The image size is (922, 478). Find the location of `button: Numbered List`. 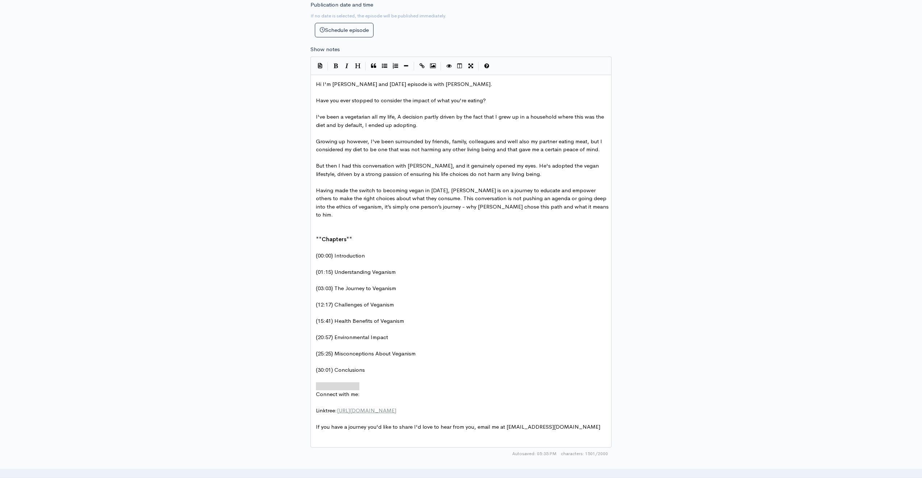

button: Numbered List is located at coordinates (395, 66).